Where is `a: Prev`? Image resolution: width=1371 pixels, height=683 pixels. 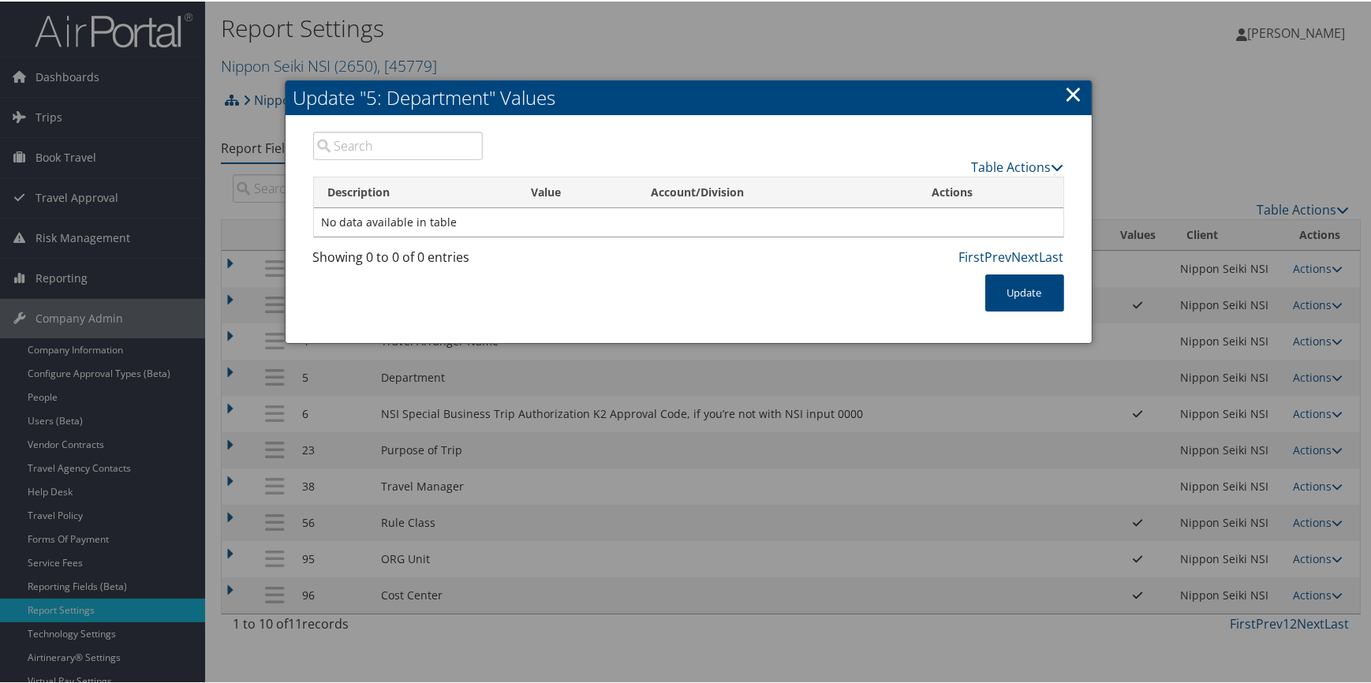
a: Prev is located at coordinates (999, 256).